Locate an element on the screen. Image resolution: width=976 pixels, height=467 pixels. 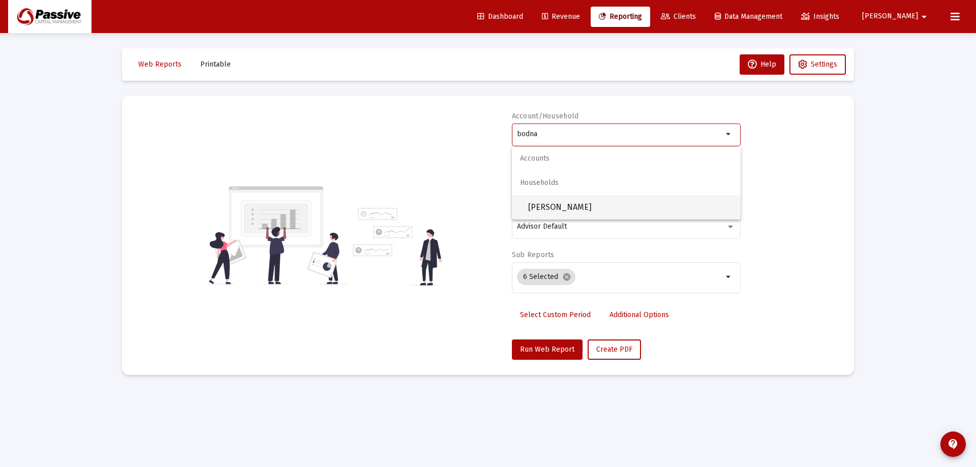
mat-icon: cancel is located at coordinates (567, 277).